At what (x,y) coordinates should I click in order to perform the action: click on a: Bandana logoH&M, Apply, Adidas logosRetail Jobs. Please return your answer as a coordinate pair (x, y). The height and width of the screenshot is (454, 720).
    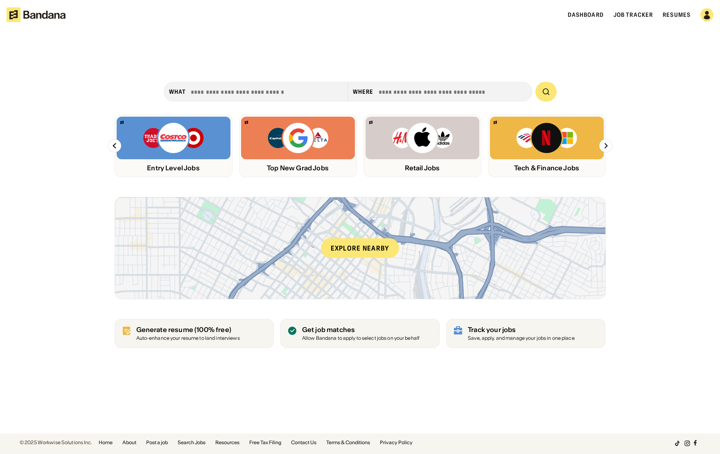
    Looking at the image, I should click on (422, 146).